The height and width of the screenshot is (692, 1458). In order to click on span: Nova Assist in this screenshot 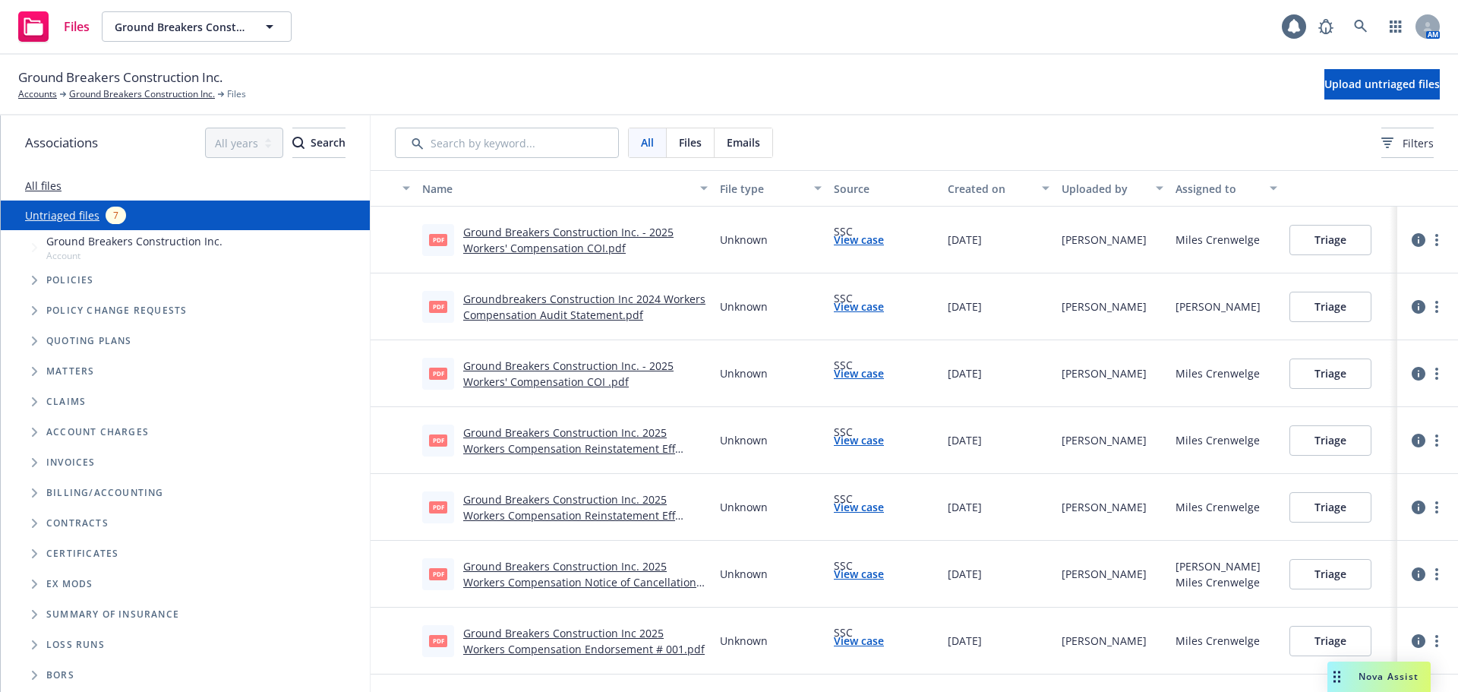, I will do `click(1388, 676)`.